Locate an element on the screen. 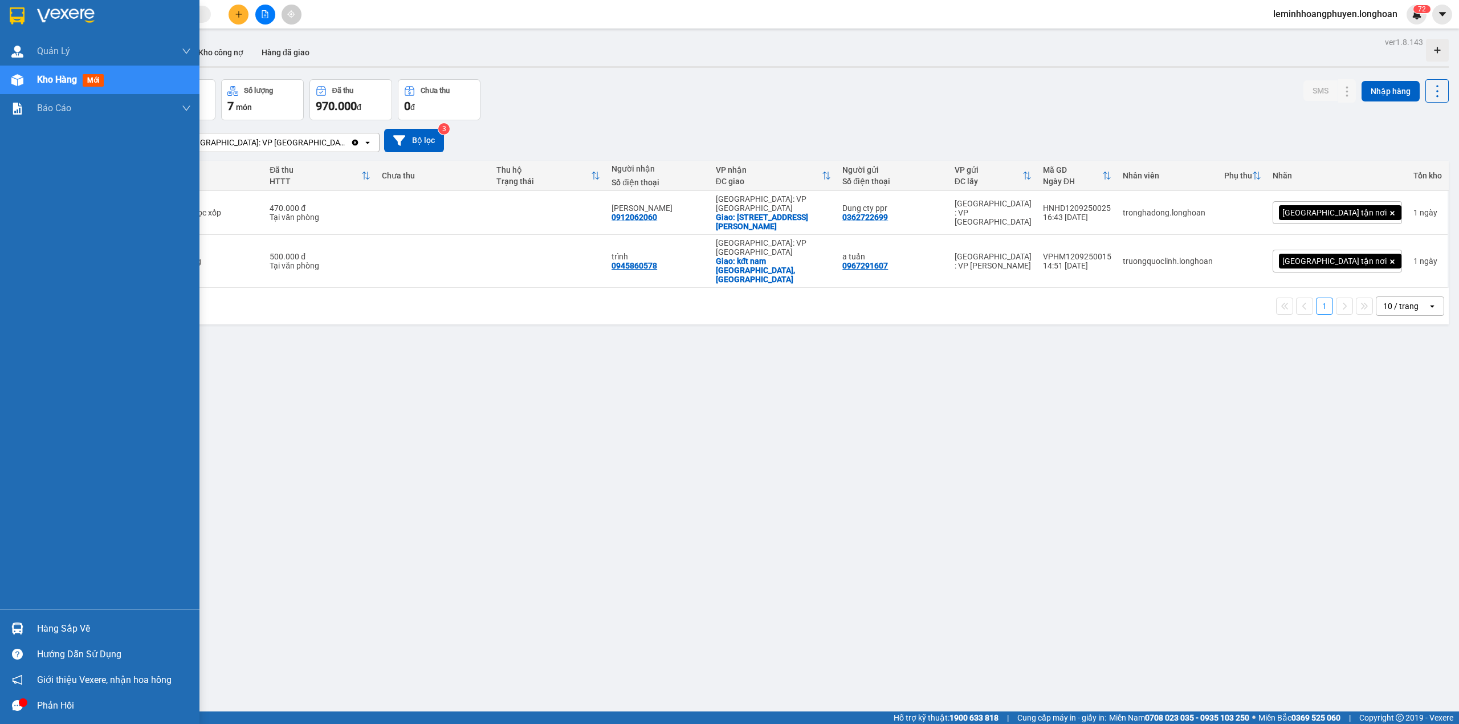 The width and height of the screenshot is (1459, 724). div: 0912062060 is located at coordinates (634, 217).